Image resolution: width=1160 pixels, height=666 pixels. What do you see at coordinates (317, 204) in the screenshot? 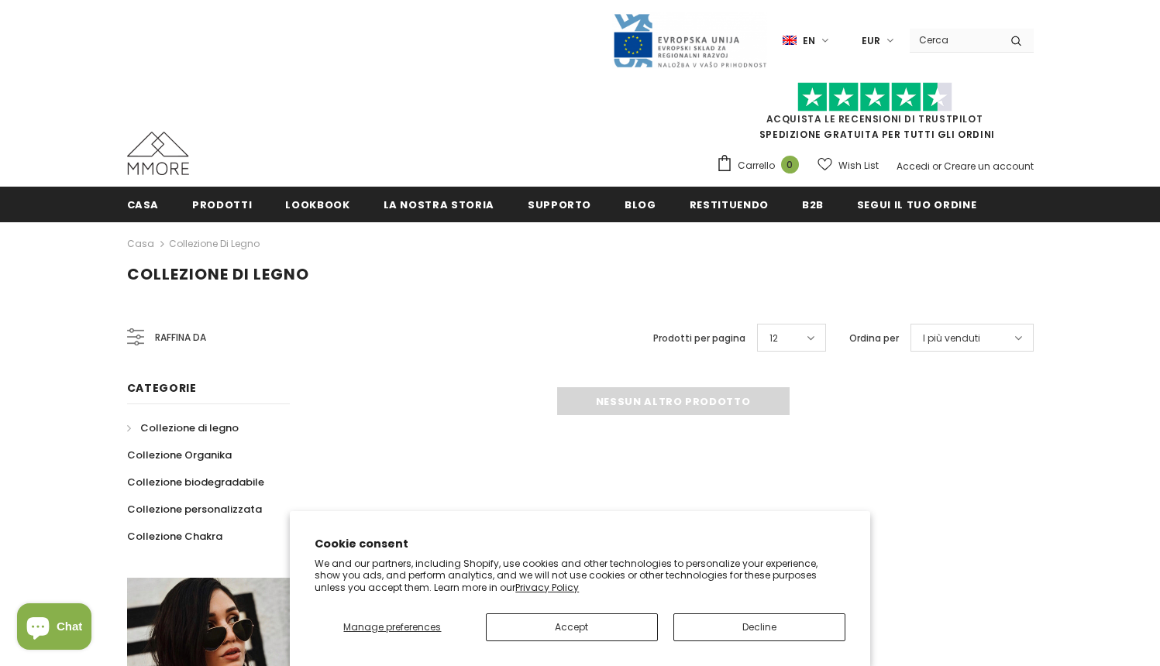
I see `a: Lookbook` at bounding box center [317, 204].